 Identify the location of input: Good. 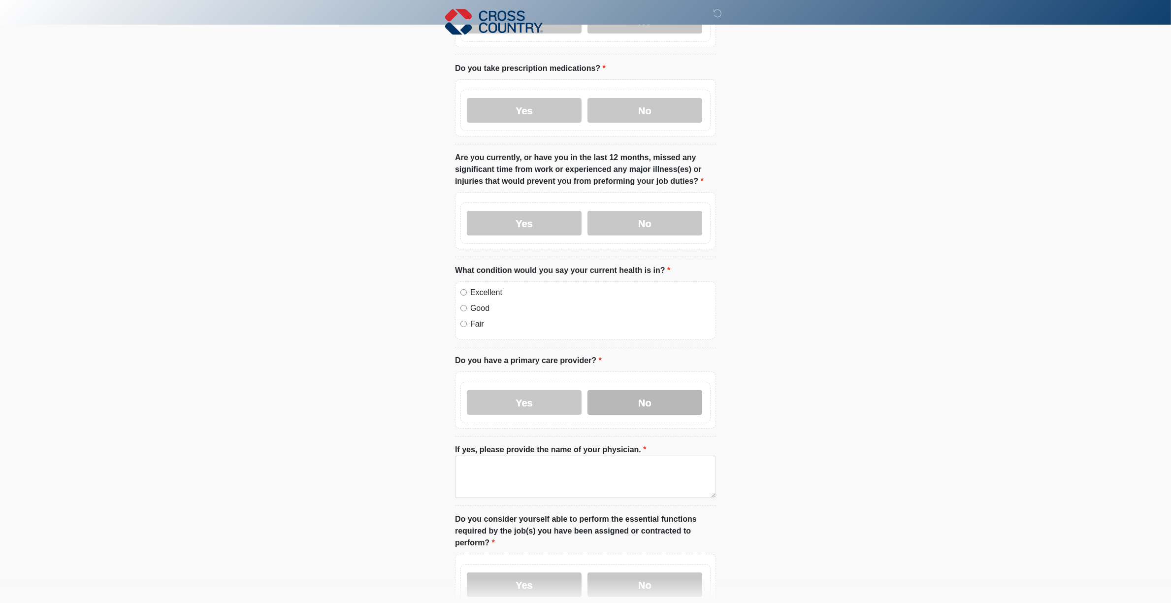
(463, 308).